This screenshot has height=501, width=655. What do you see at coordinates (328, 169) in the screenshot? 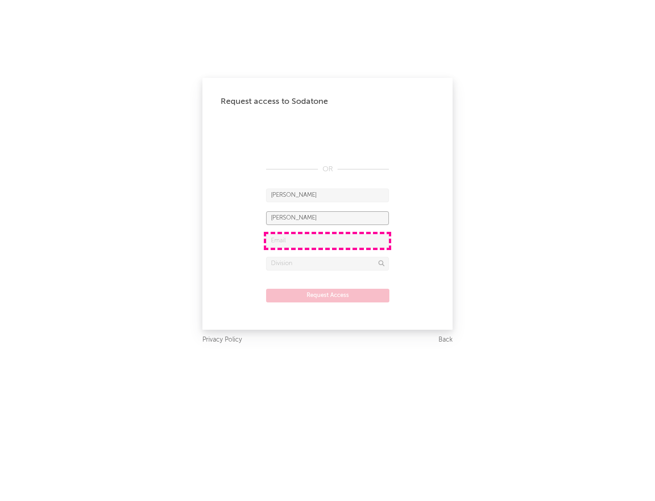
I see `div: OR` at bounding box center [328, 169].